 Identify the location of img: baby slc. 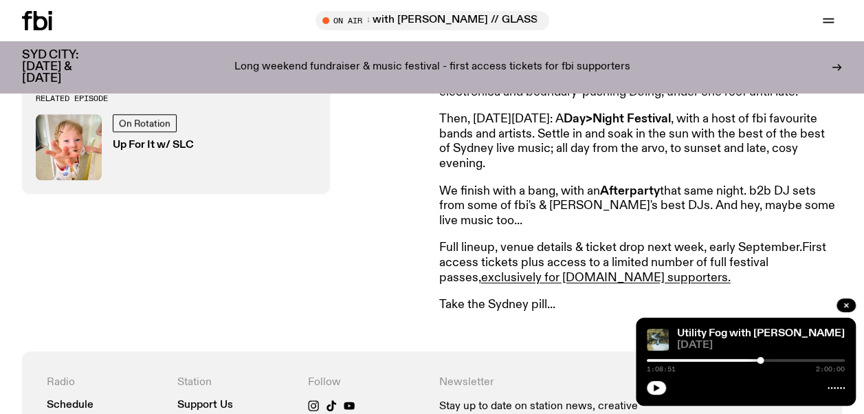
(69, 147).